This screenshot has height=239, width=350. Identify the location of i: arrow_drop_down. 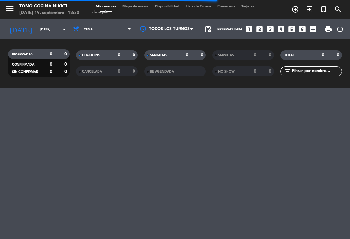
(64, 29).